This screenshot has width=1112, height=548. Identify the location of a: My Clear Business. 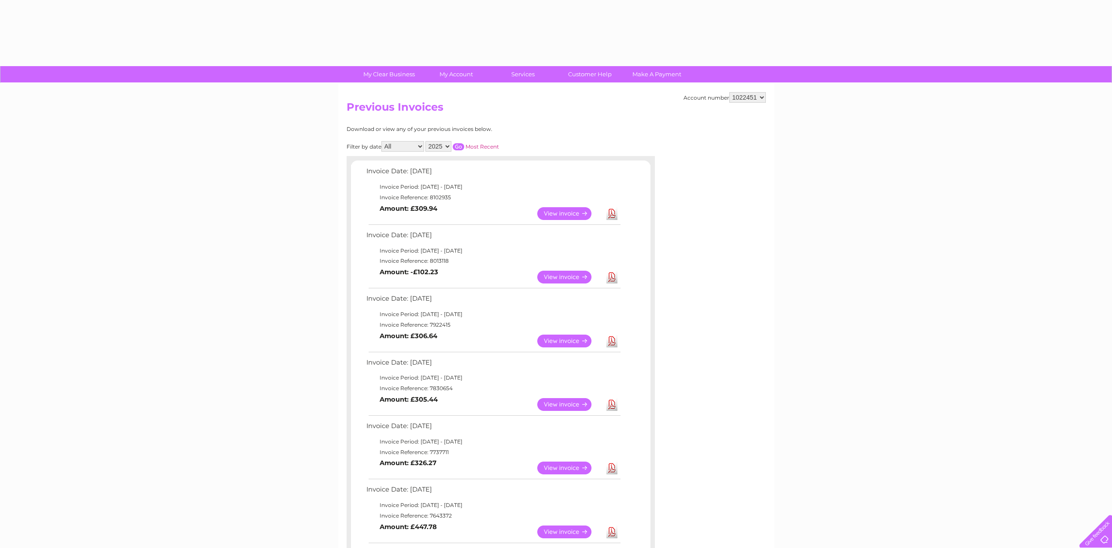
(389, 74).